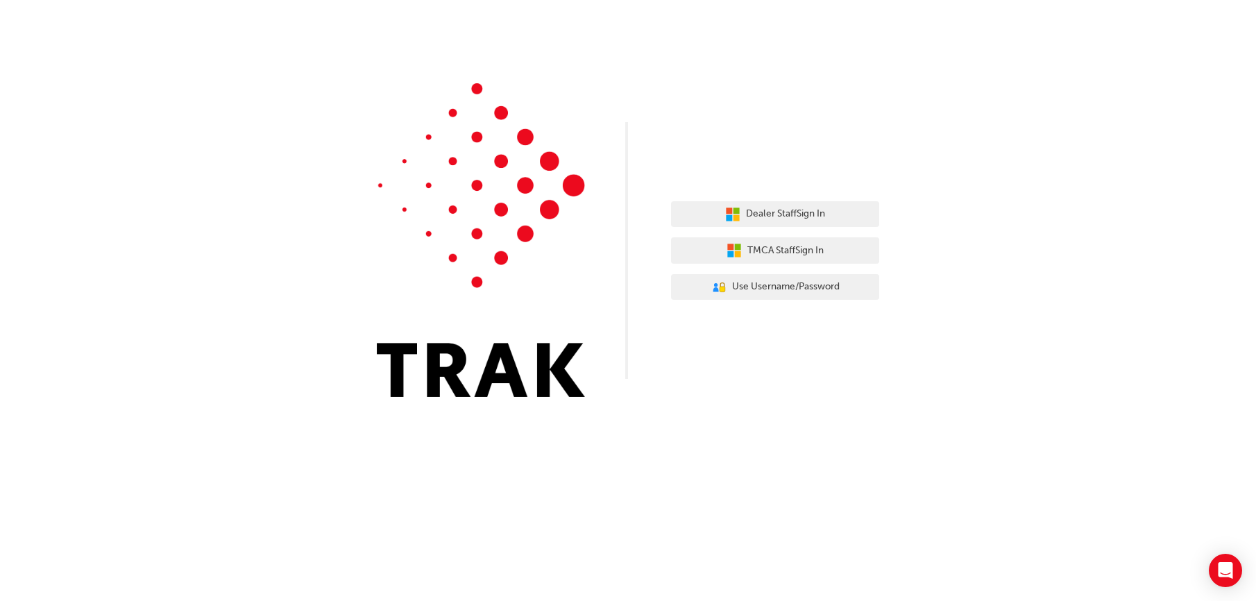 This screenshot has width=1256, height=601. Describe the element at coordinates (785, 214) in the screenshot. I see `span: Dealer Staff Sign In` at that location.